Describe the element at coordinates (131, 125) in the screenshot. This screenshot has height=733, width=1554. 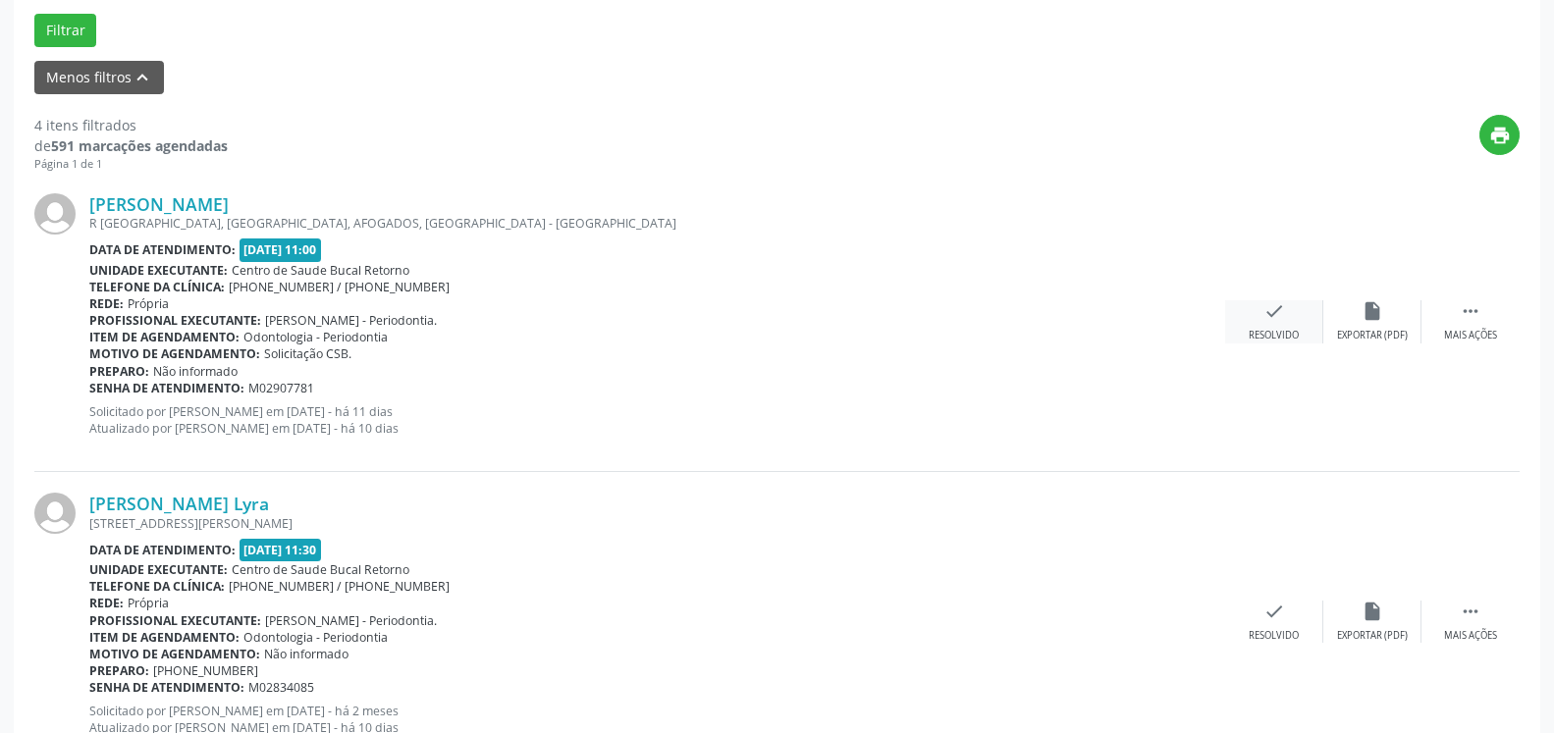
I see `div: 4 itens filtrados` at that location.